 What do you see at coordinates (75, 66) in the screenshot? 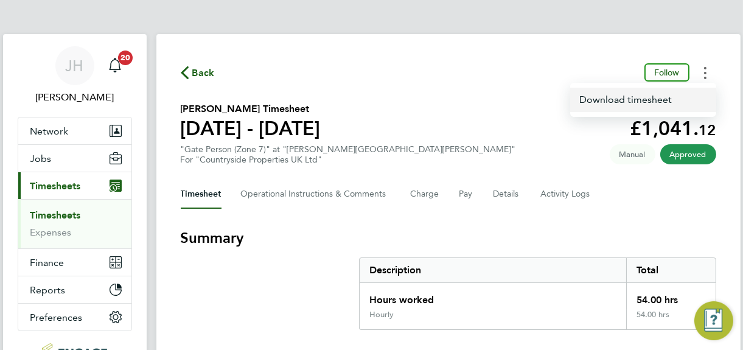
I see `span: JH` at bounding box center [75, 66].